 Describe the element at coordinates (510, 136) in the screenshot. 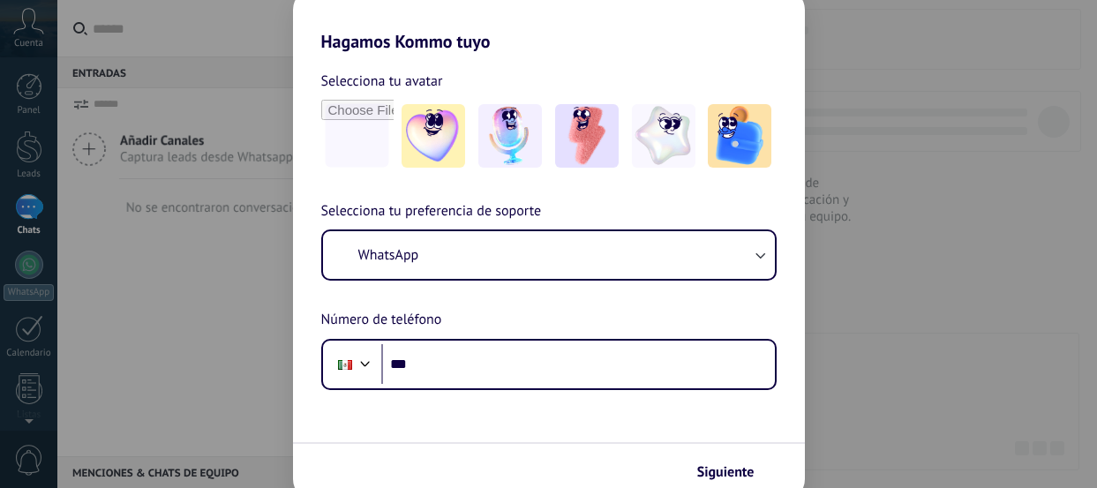

I see `img: -2.jpeg` at that location.